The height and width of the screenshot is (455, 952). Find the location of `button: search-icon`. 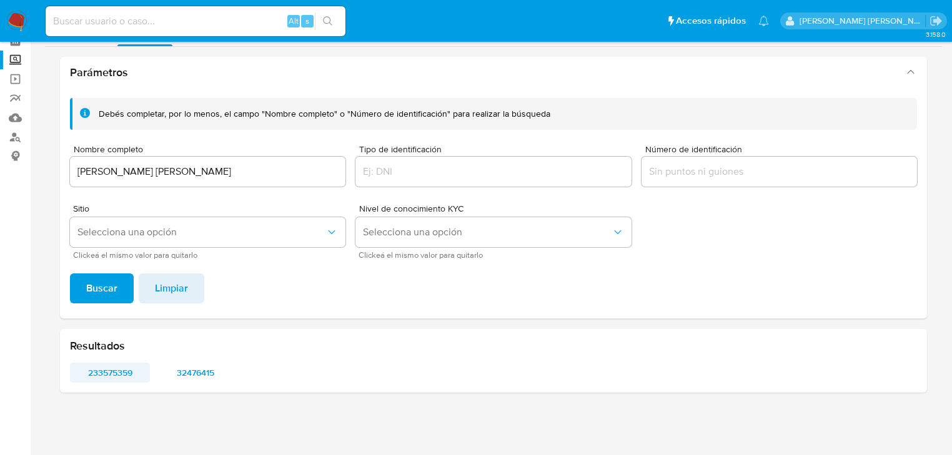

button: search-icon is located at coordinates (327, 21).